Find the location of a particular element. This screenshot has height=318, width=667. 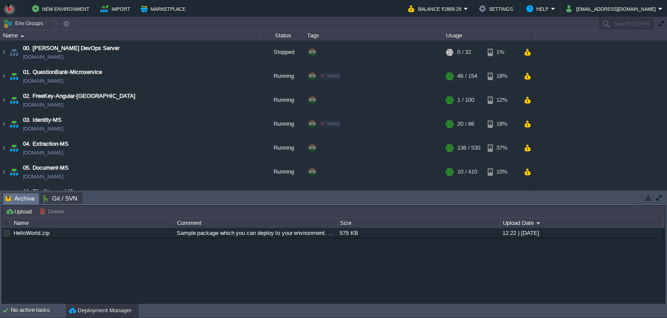

div: 0 / 32 is located at coordinates (464, 52).